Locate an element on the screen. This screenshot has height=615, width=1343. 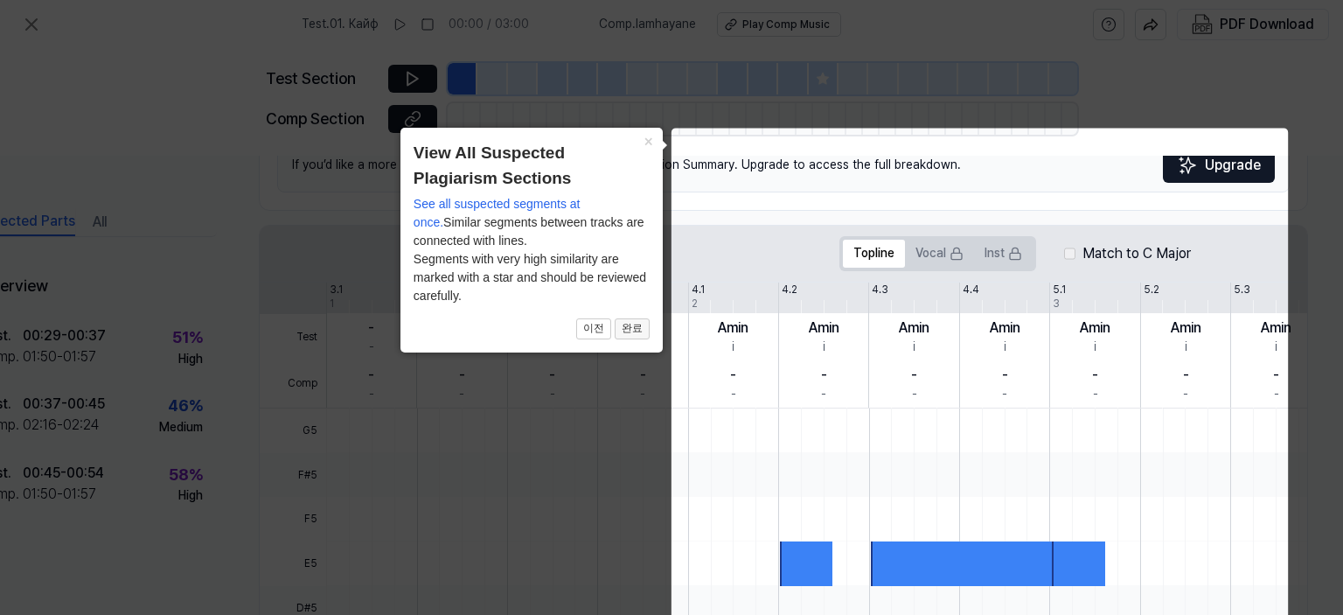
header: View All Suspected Plagiarism Sections is located at coordinates (532, 165).